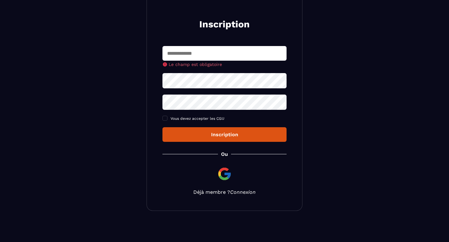 The height and width of the screenshot is (242, 449). Describe the element at coordinates (224, 154) in the screenshot. I see `p: Ou` at that location.